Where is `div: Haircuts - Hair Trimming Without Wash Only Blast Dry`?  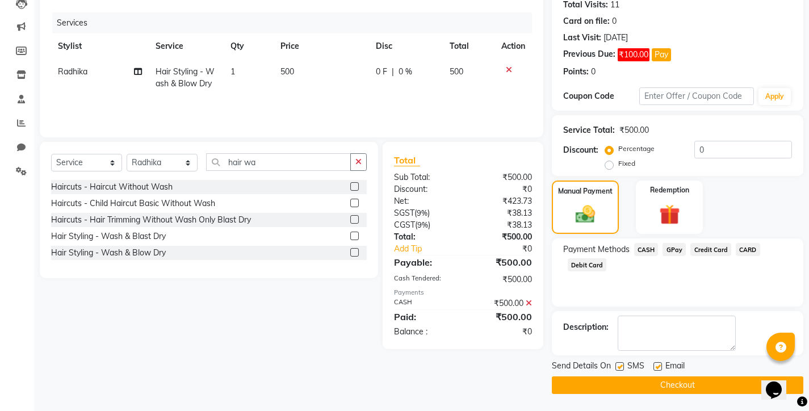
div: Haircuts - Hair Trimming Without Wash Only Blast Dry is located at coordinates (151, 220).